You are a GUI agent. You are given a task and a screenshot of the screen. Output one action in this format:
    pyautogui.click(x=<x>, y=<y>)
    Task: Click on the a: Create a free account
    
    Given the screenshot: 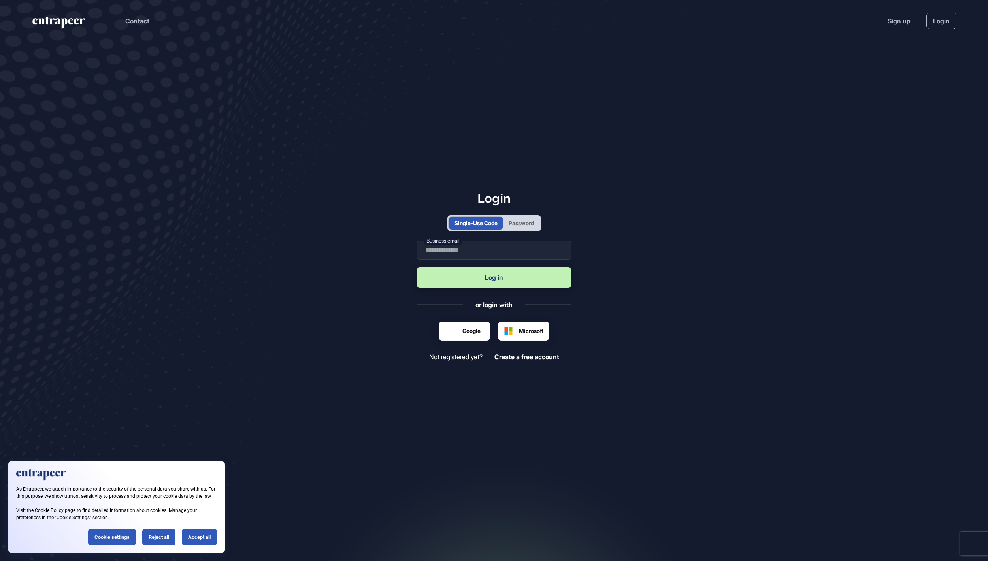 What is the action you would take?
    pyautogui.click(x=527, y=357)
    